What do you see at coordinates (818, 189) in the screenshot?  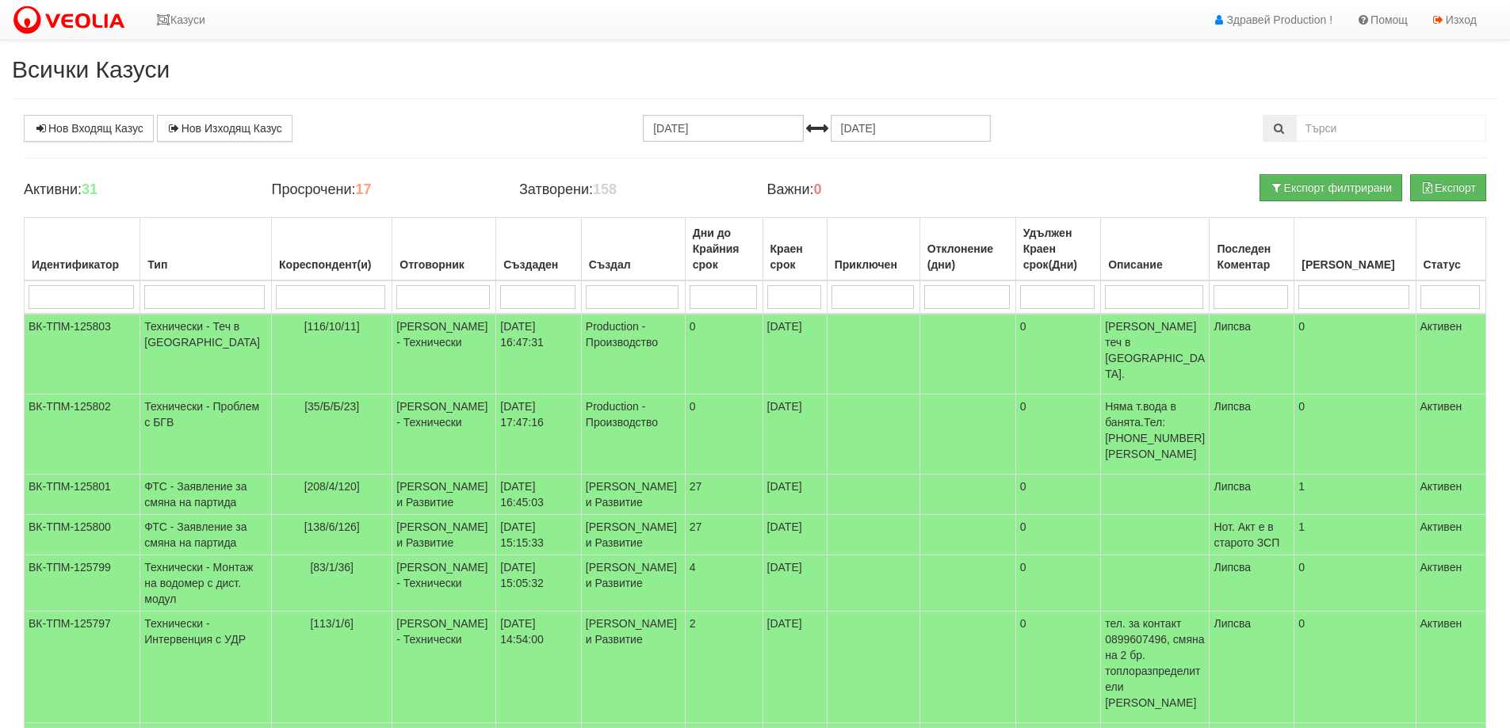 I see `b: 0` at bounding box center [818, 189].